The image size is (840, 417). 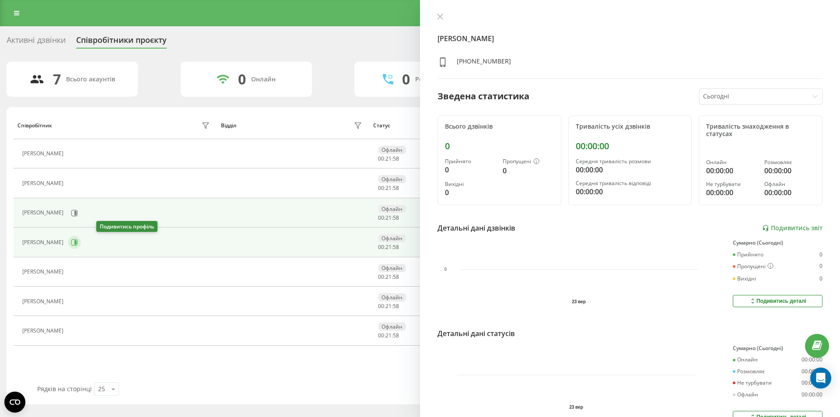 I want to click on div: Тривалість знаходження в статусах, so click(x=761, y=130).